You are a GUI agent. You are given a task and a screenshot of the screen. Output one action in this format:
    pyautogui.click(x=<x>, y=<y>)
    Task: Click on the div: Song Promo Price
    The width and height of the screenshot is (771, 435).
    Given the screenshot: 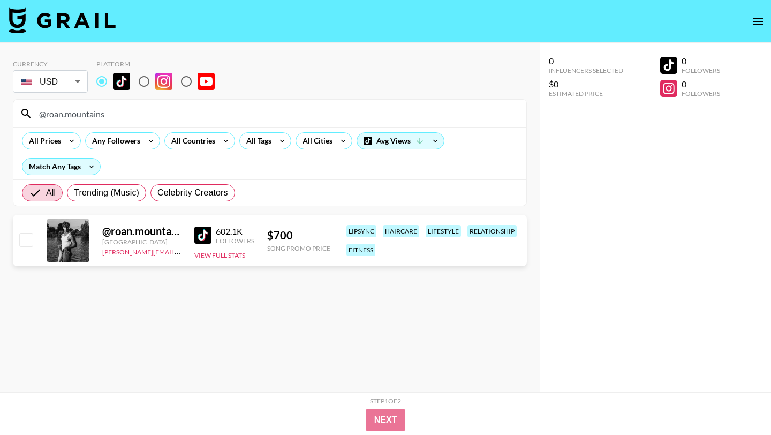 What is the action you would take?
    pyautogui.click(x=299, y=248)
    